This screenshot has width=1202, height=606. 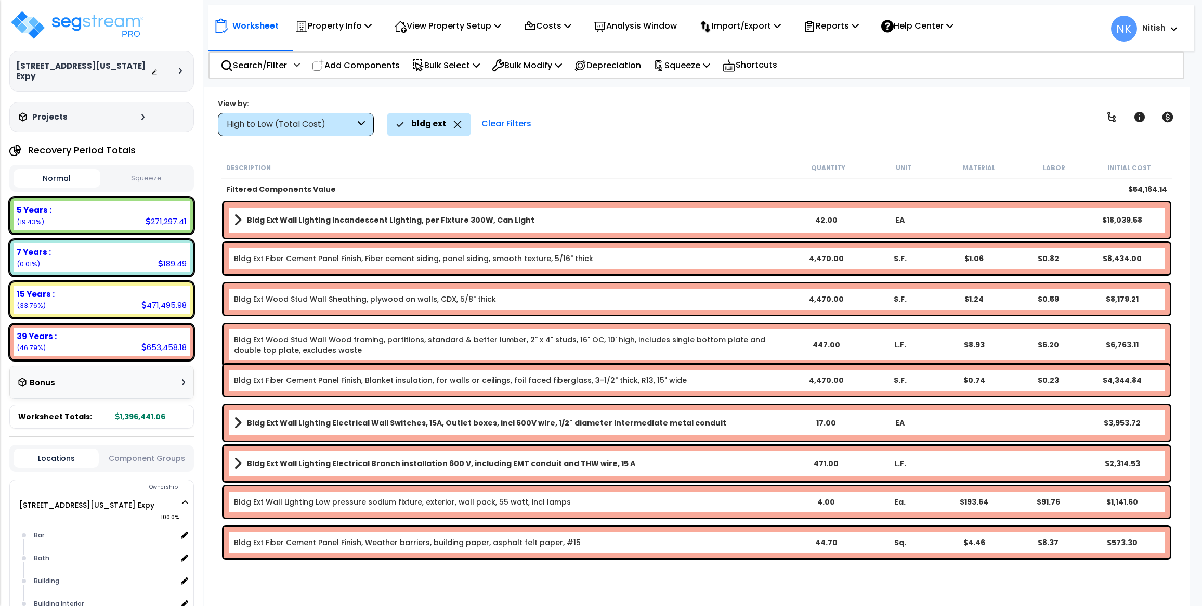 What do you see at coordinates (1122, 380) in the screenshot?
I see `div: $4,344.84` at bounding box center [1122, 380].